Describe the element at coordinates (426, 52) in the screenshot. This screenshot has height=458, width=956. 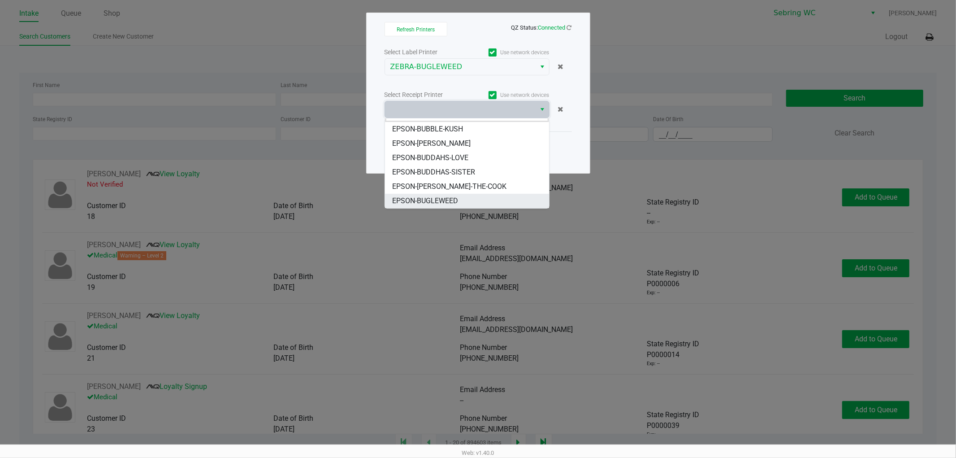
I see `div: Select Label Printer` at that location.